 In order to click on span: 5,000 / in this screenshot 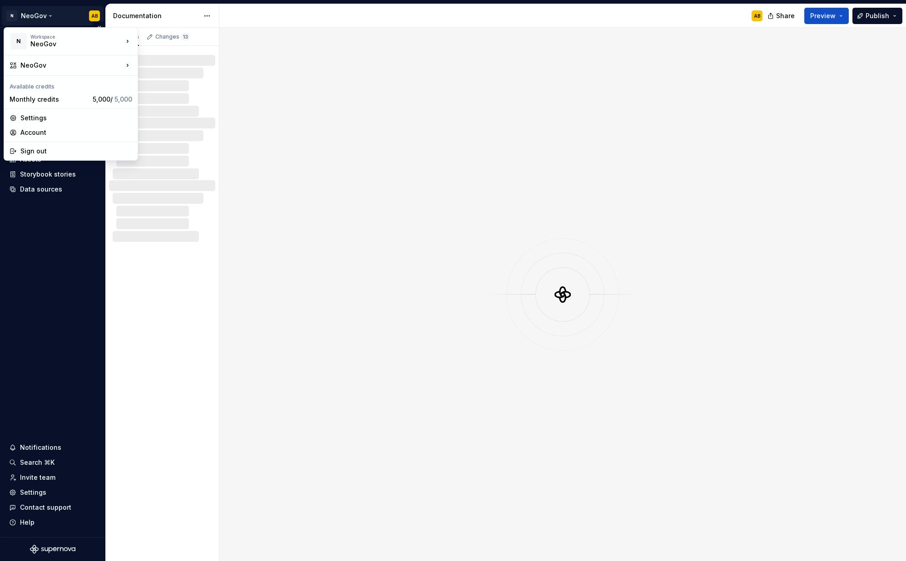, I will do `click(112, 99)`.